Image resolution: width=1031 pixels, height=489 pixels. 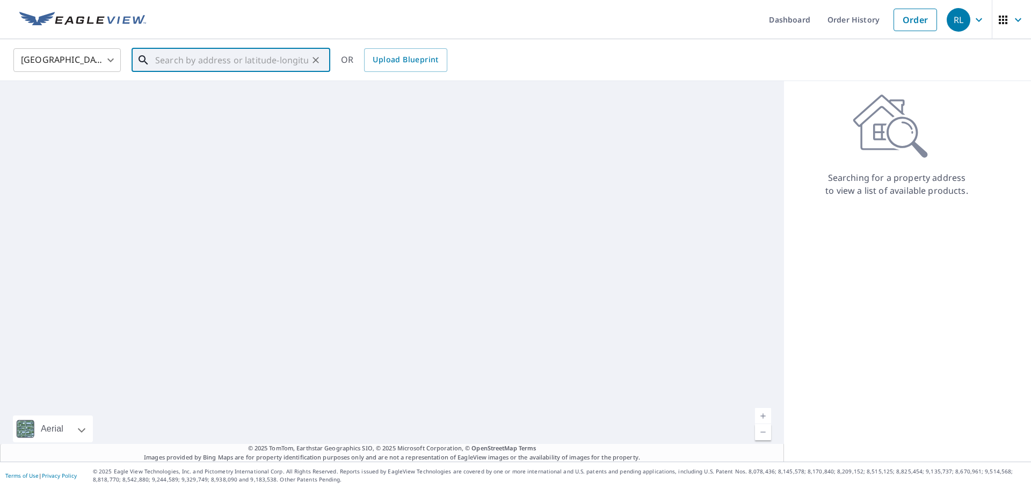 What do you see at coordinates (394, 60) in the screenshot?
I see `div: OR` at bounding box center [394, 60].